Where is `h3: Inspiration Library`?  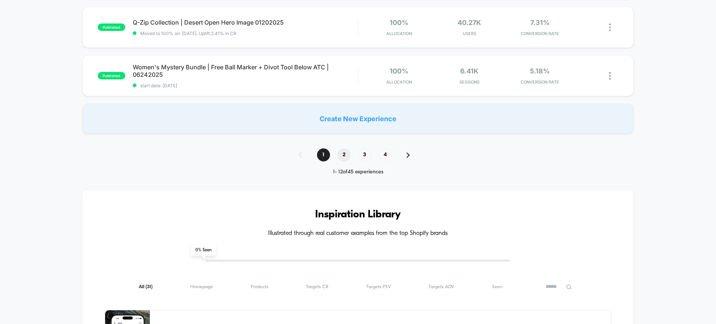 h3: Inspiration Library is located at coordinates (358, 215).